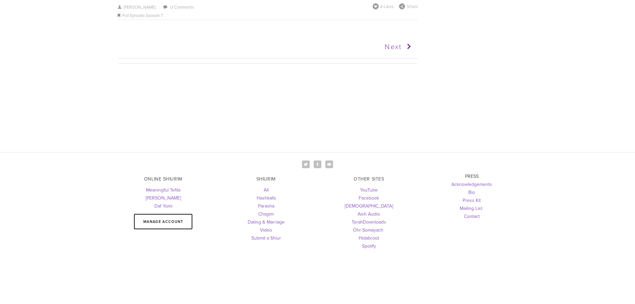 The width and height of the screenshot is (635, 304). What do you see at coordinates (369, 179) in the screenshot?
I see `h3: OTHER SITES` at bounding box center [369, 179].